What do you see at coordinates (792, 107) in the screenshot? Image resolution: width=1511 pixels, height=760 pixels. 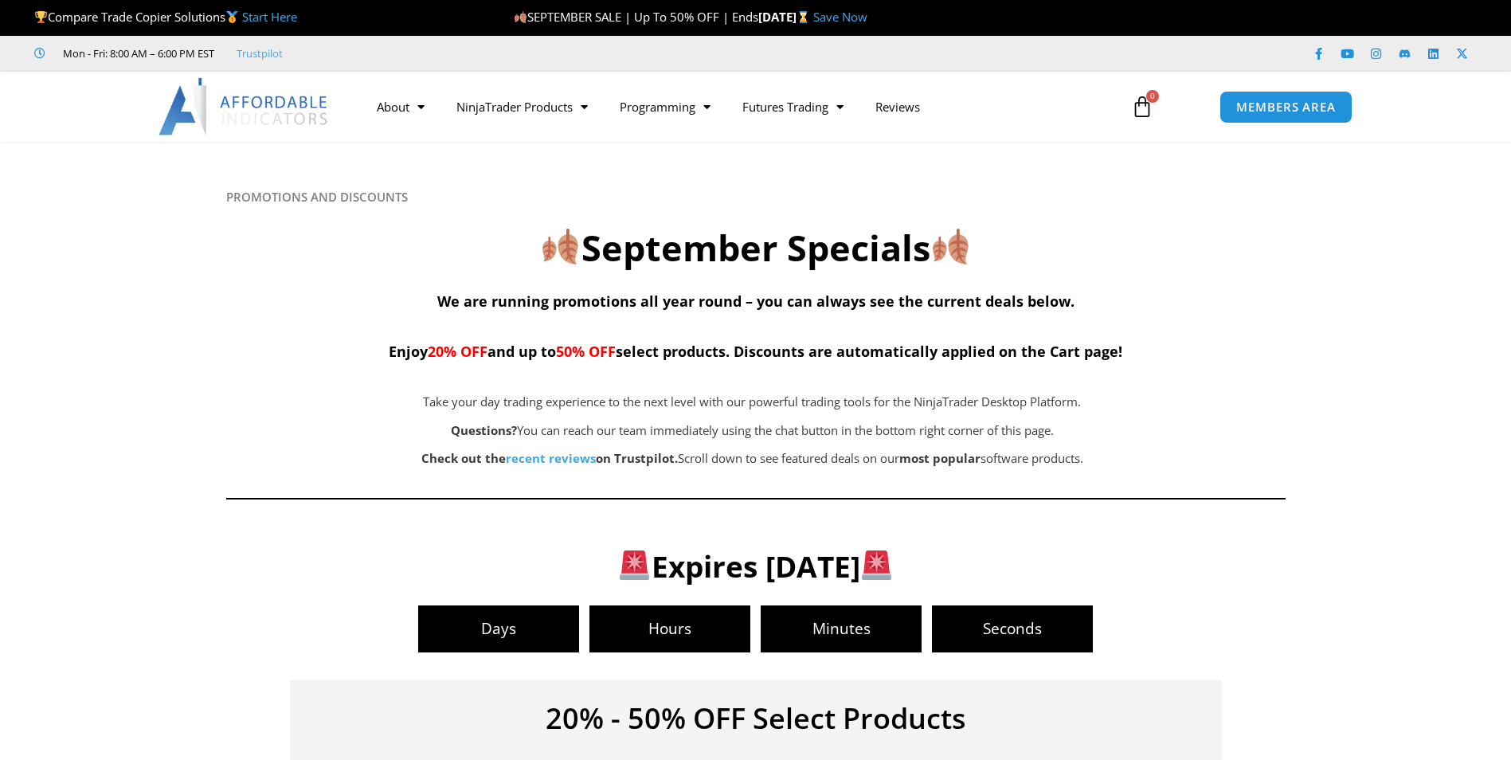 I see `a: Futures Trading` at bounding box center [792, 107].